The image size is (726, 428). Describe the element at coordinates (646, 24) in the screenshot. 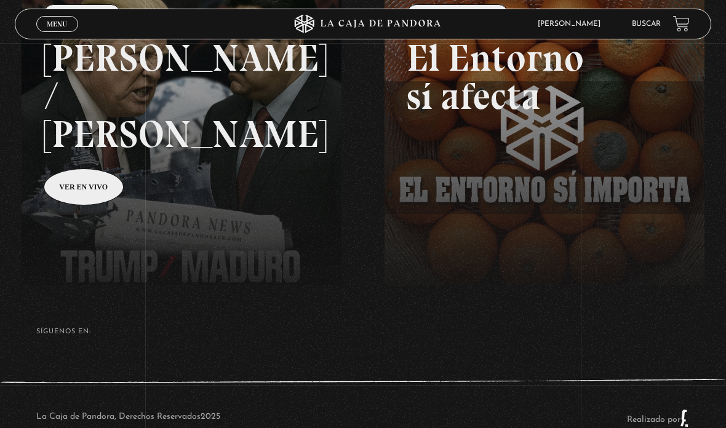

I see `a: Buscar` at that location.